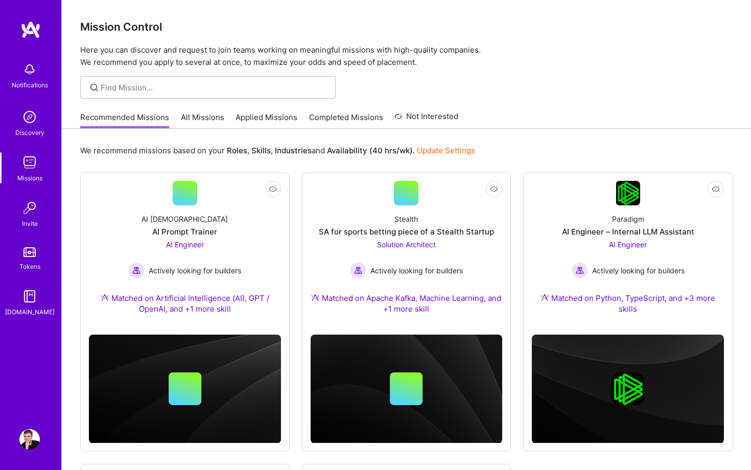 This screenshot has height=470, width=751. I want to click on span: Solution Architect, so click(406, 244).